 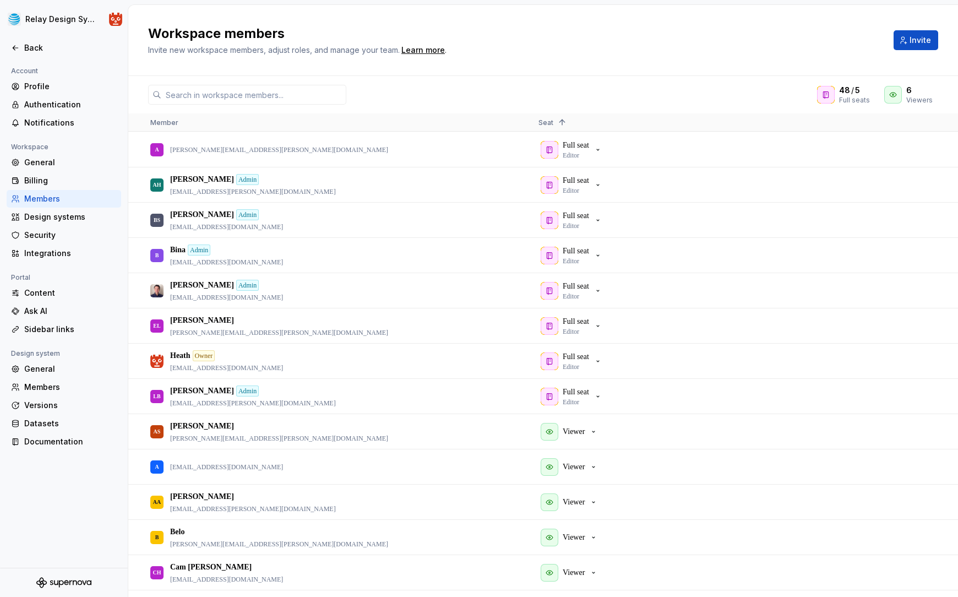 I want to click on a: Back, so click(x=64, y=48).